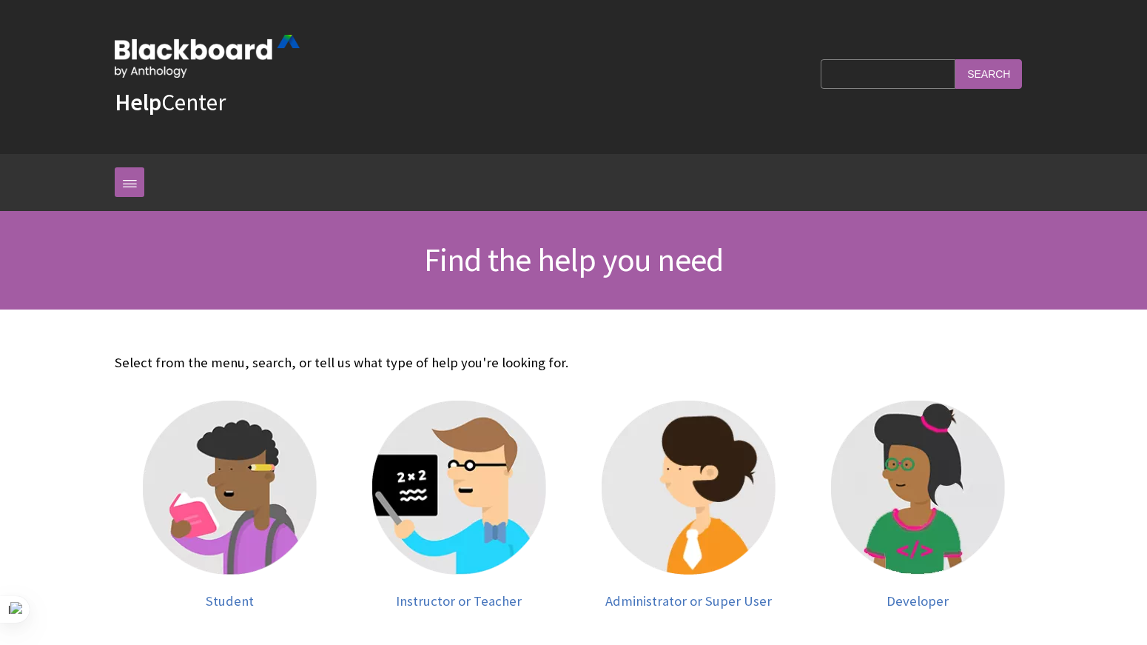 The image size is (1147, 645). I want to click on img: Blackboard by Anthology, so click(207, 56).